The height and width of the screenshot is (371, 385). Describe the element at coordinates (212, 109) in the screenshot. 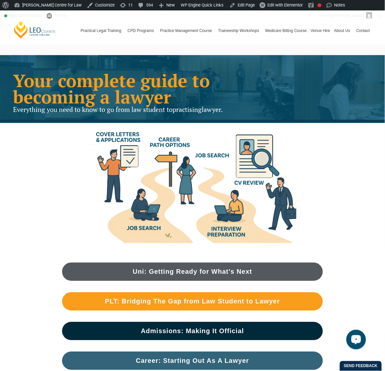

I see `span: lawyer.` at that location.